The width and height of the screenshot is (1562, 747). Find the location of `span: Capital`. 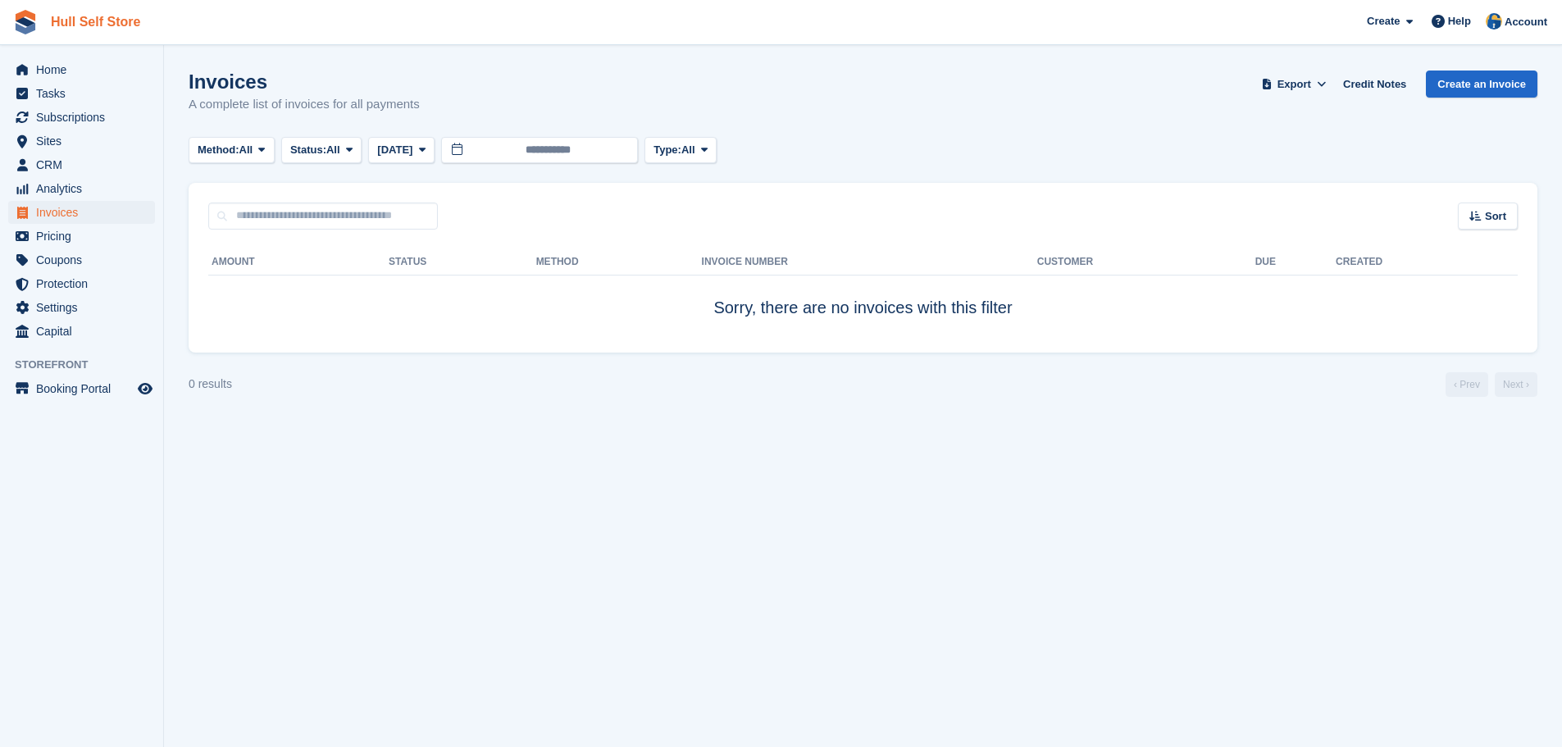

span: Capital is located at coordinates (85, 331).